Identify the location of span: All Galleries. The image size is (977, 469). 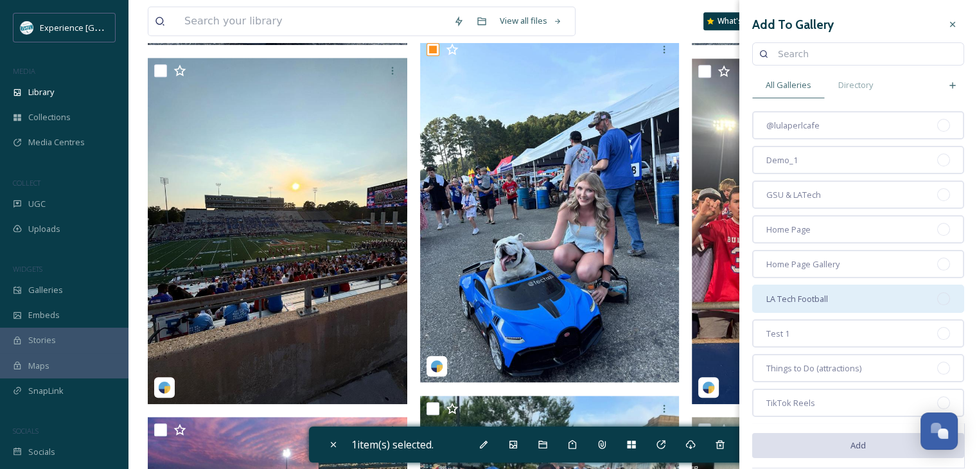
(788, 85).